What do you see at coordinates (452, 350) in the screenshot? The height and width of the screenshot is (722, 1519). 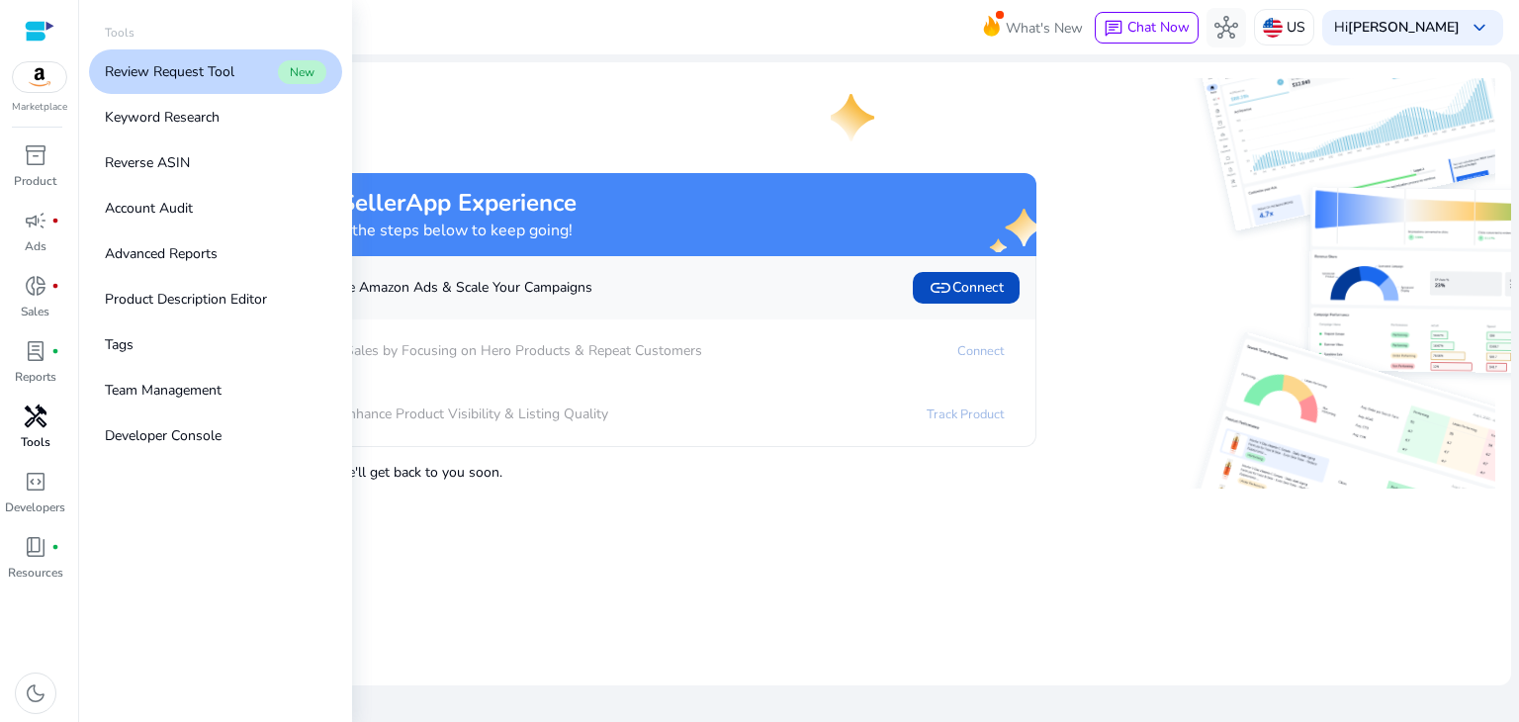 I see `p: Boost Sales by Focusing on Hero Products & Repeat Customers` at bounding box center [452, 350].